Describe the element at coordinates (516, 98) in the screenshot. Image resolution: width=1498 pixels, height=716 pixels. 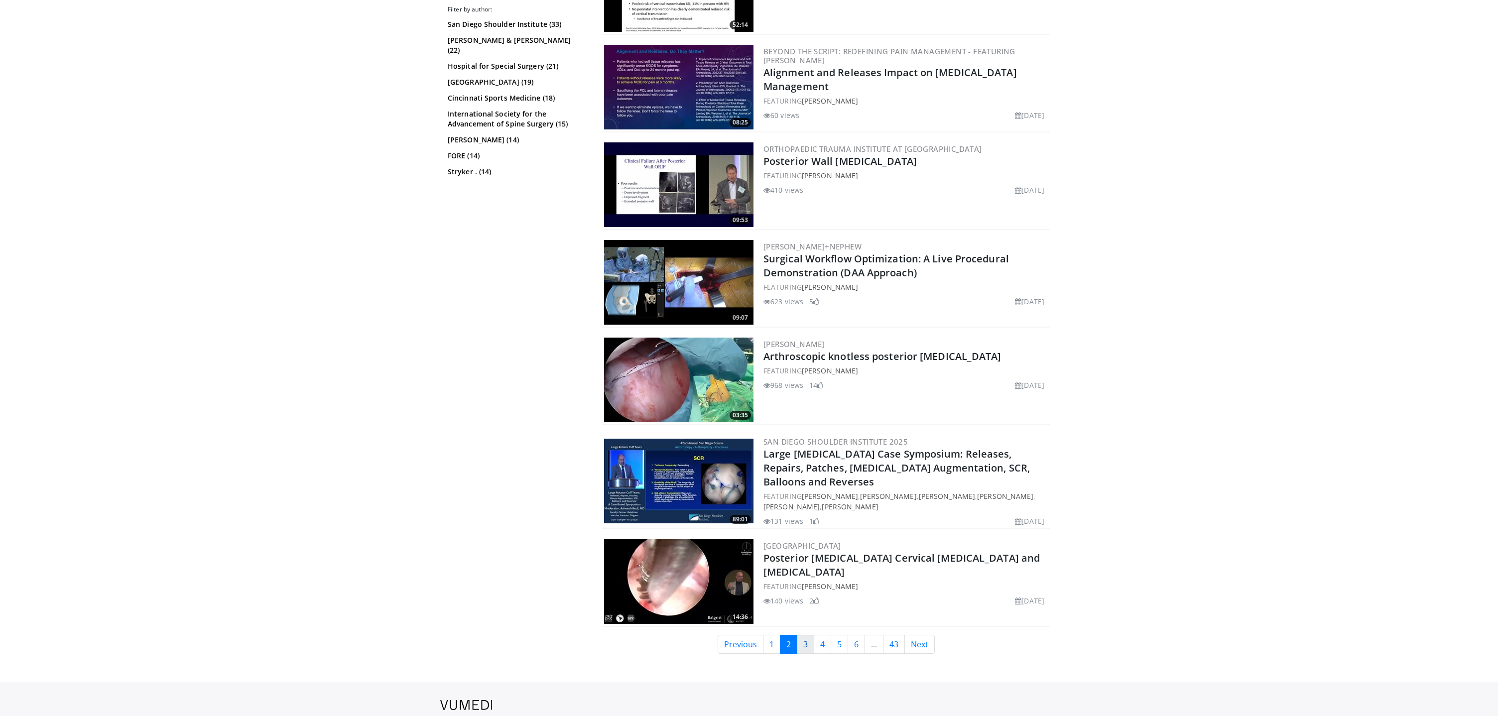
I see `a: Cincinnati Sports Medicine (18)` at that location.